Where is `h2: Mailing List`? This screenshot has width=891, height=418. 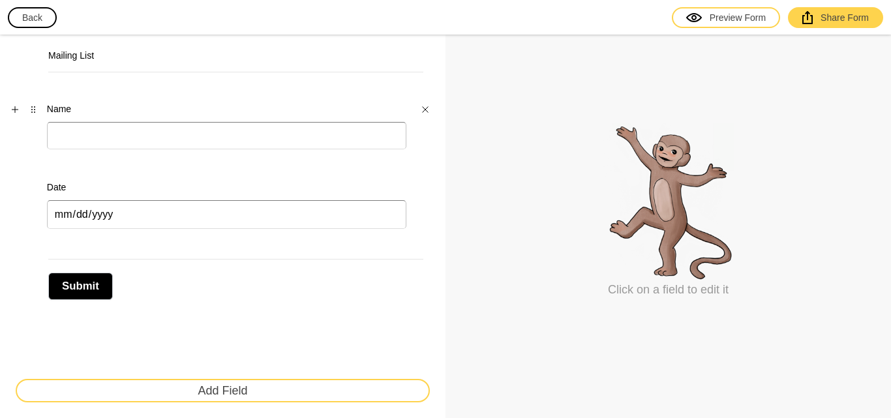 h2: Mailing List is located at coordinates (236, 55).